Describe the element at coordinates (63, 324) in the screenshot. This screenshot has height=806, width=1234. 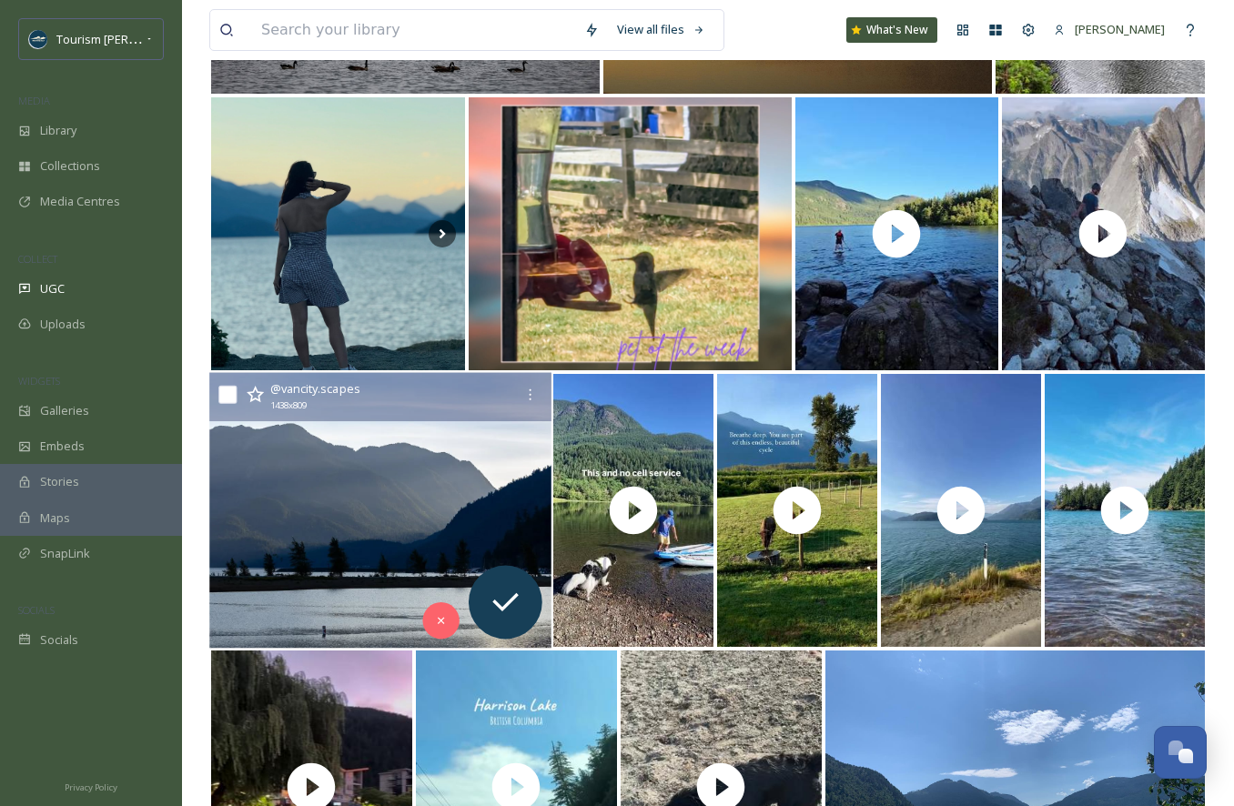
I see `span: Uploads` at that location.